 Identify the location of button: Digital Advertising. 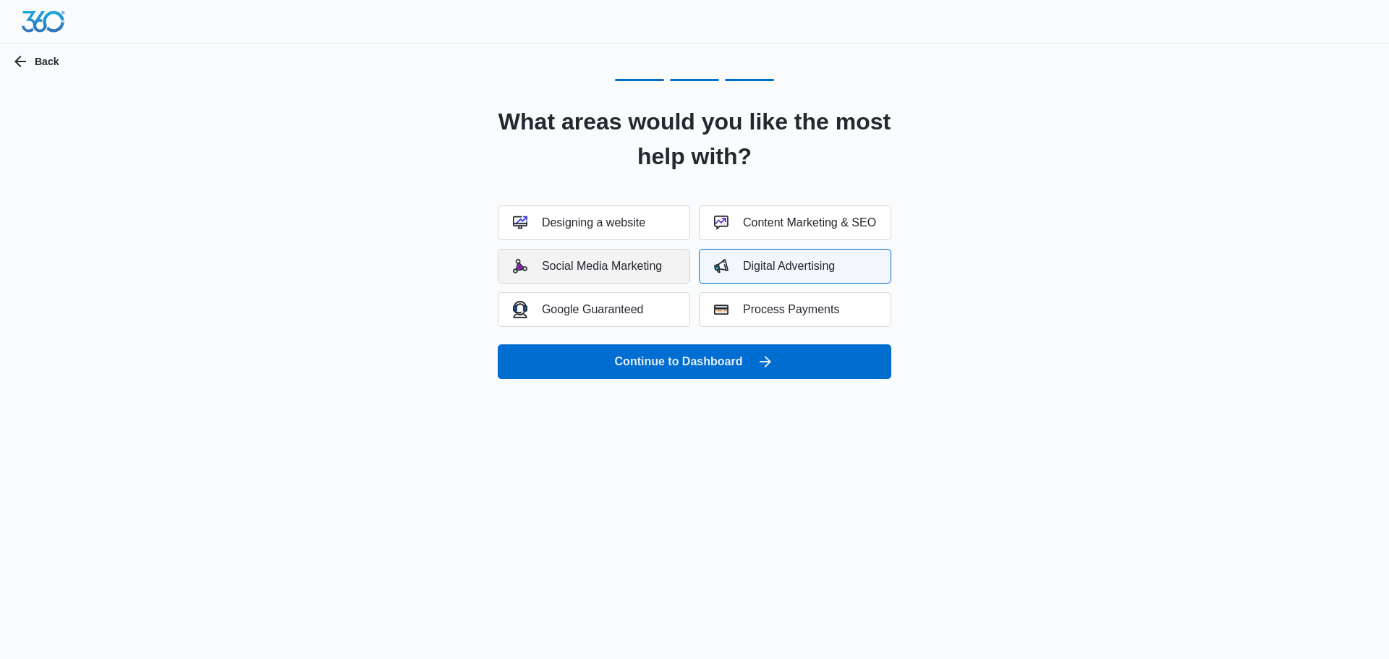
(795, 266).